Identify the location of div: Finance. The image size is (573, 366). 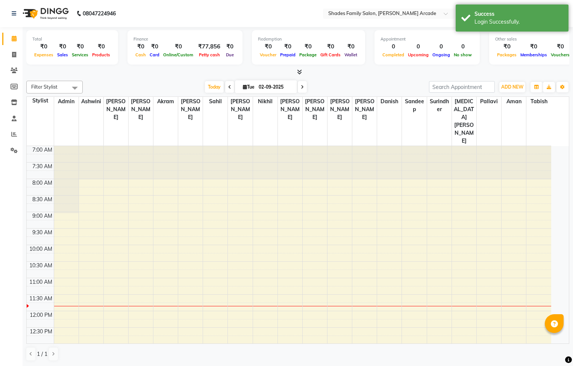
(185, 39).